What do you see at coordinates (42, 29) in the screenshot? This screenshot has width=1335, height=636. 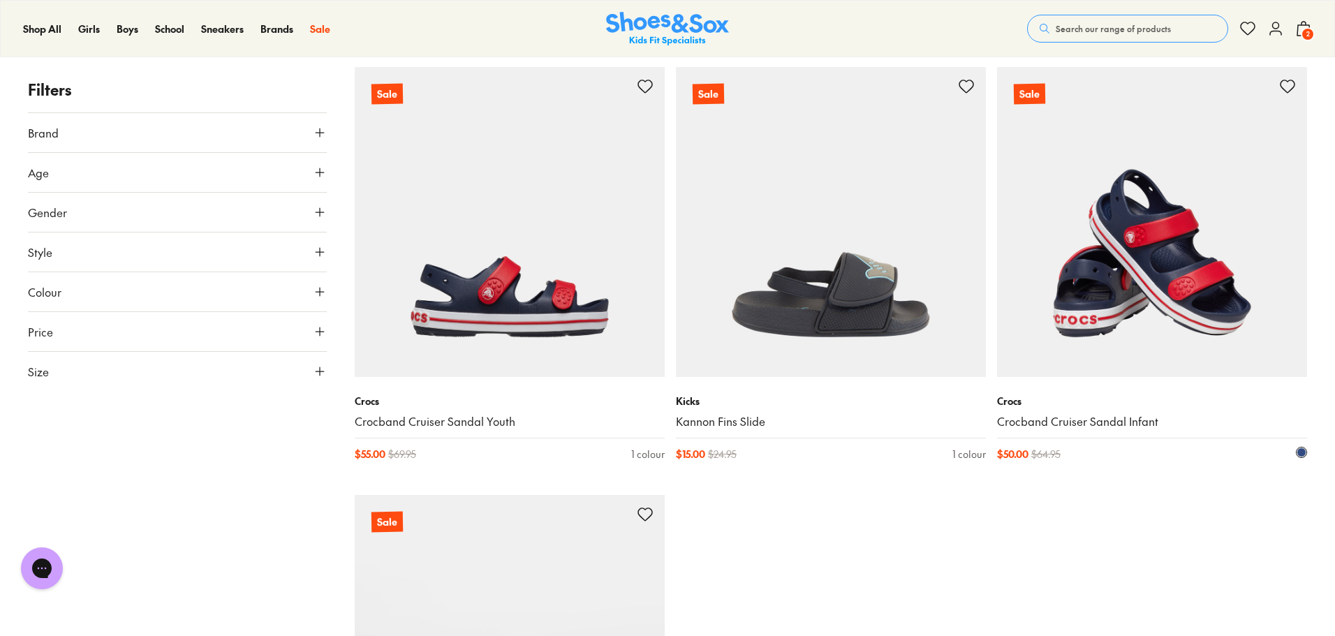 I see `span: Shop All` at bounding box center [42, 29].